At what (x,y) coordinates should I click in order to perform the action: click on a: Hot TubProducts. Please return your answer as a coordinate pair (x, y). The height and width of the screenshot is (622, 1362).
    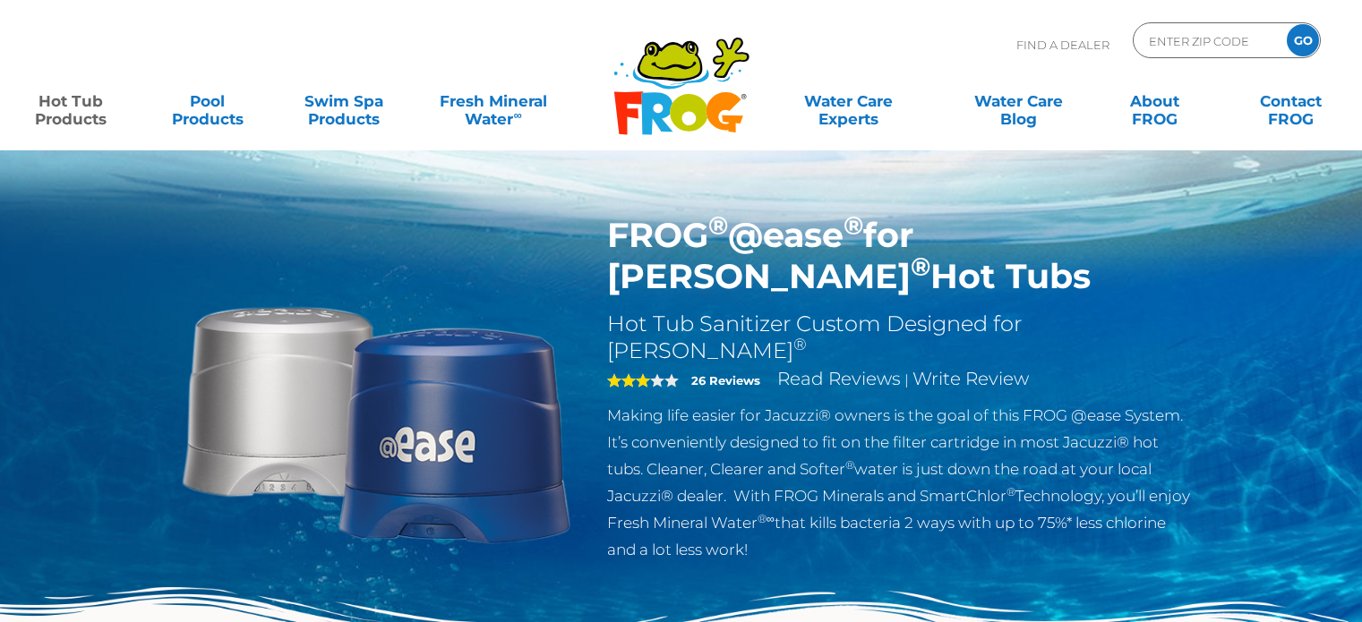
    Looking at the image, I should click on (71, 101).